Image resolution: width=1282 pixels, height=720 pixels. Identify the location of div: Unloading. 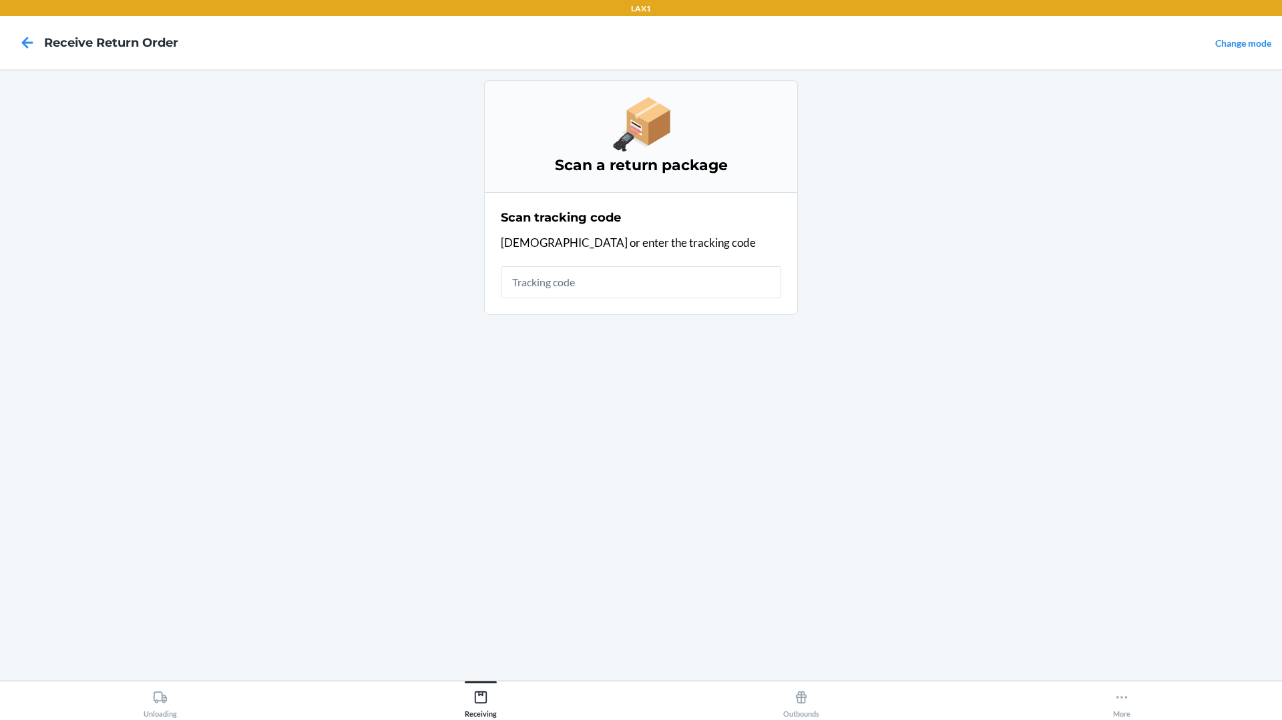
(160, 701).